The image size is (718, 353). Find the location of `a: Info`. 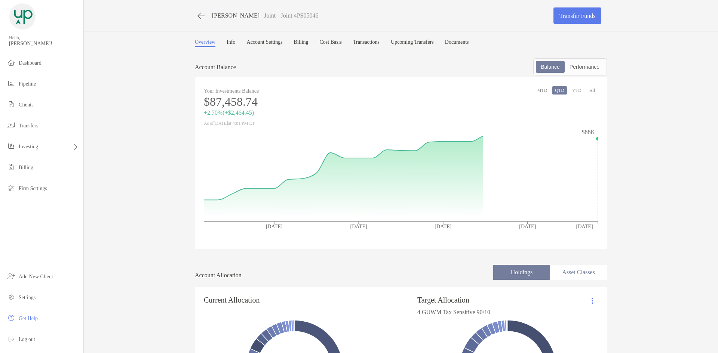

a: Info is located at coordinates (231, 43).